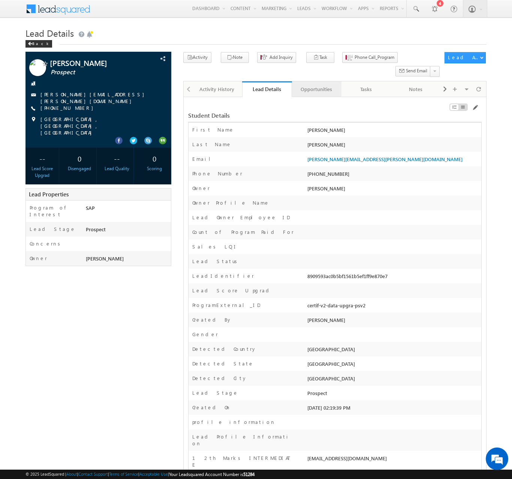 The width and height of the screenshot is (512, 479). What do you see at coordinates (39, 44) in the screenshot?
I see `div: Back` at bounding box center [39, 44].